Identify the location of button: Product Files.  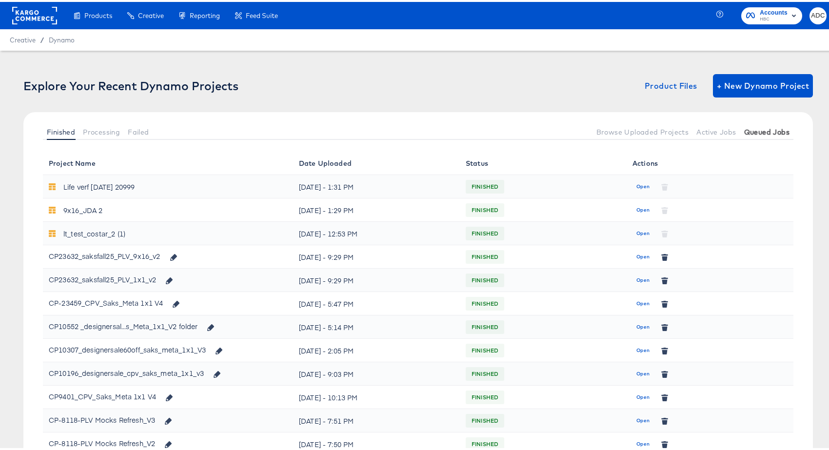
(671, 84).